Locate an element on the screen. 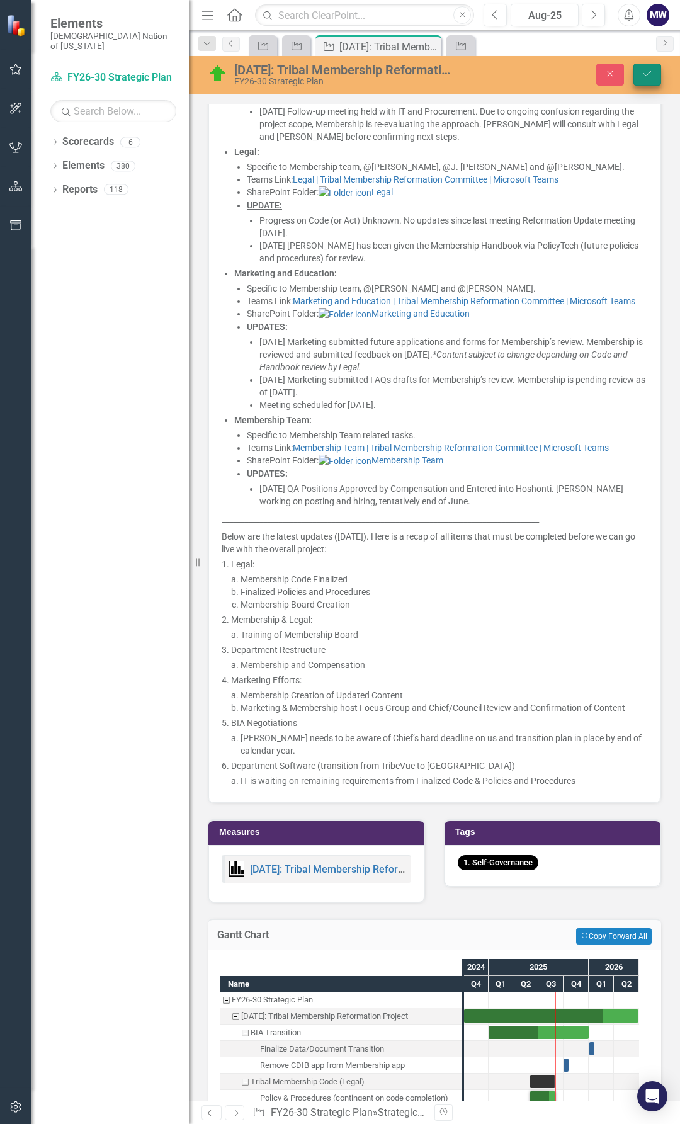  a: Marketing and Education | Tribal Membership Reformation Committee | Microsoft Teams is located at coordinates (464, 301).